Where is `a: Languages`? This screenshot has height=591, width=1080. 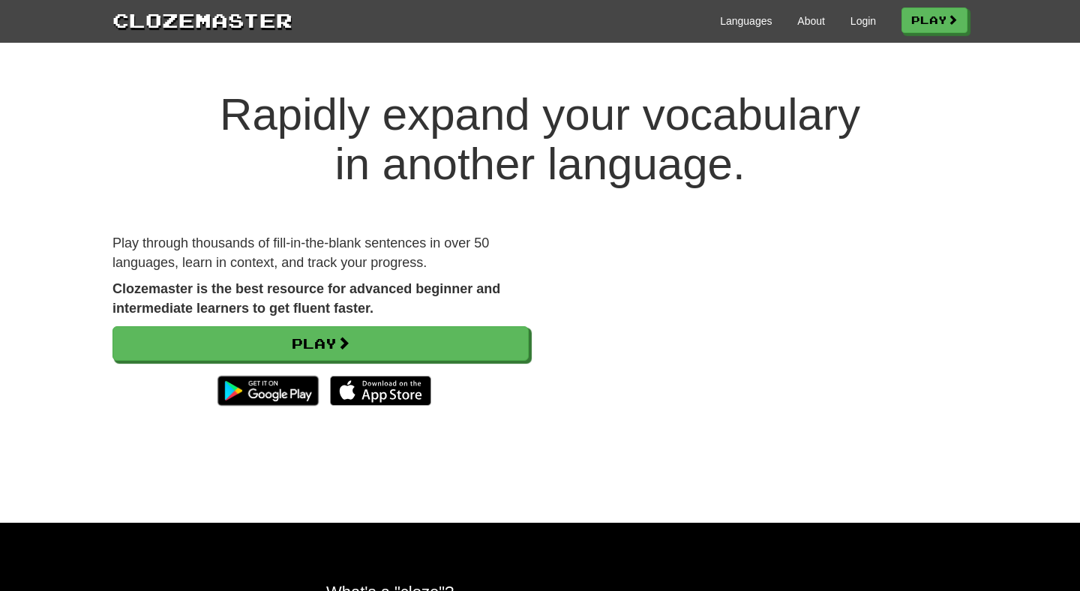 a: Languages is located at coordinates (746, 21).